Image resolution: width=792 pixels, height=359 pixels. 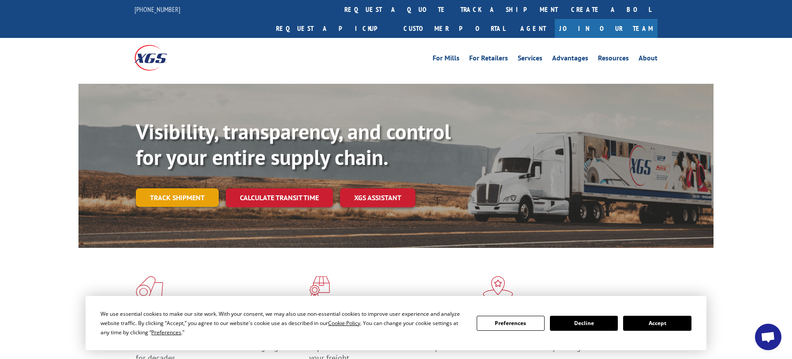 I want to click on div: We use essential cookies to make our site work. With your consent, we may also use non-essential ..., so click(x=283, y=323).